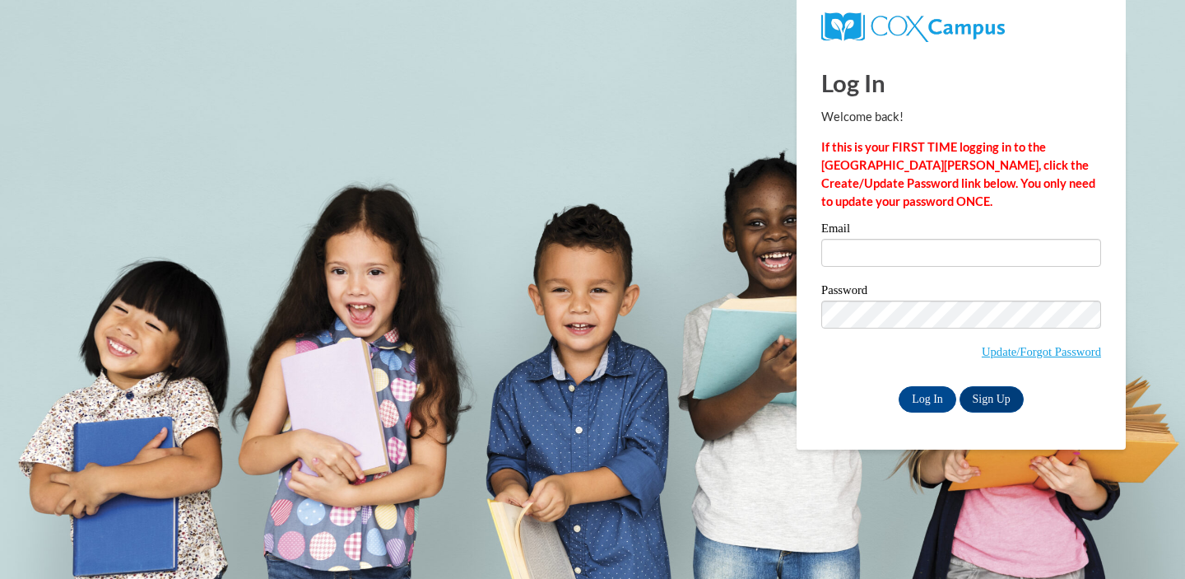  What do you see at coordinates (961, 82) in the screenshot?
I see `h1: Log In` at bounding box center [961, 82].